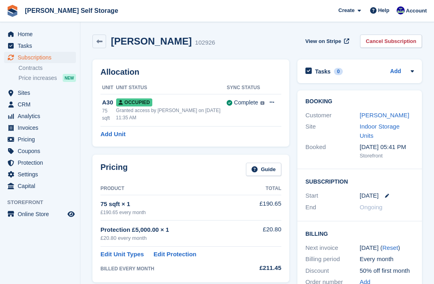  Describe the element at coordinates (389, 247) in the screenshot. I see `a: Reset` at that location.